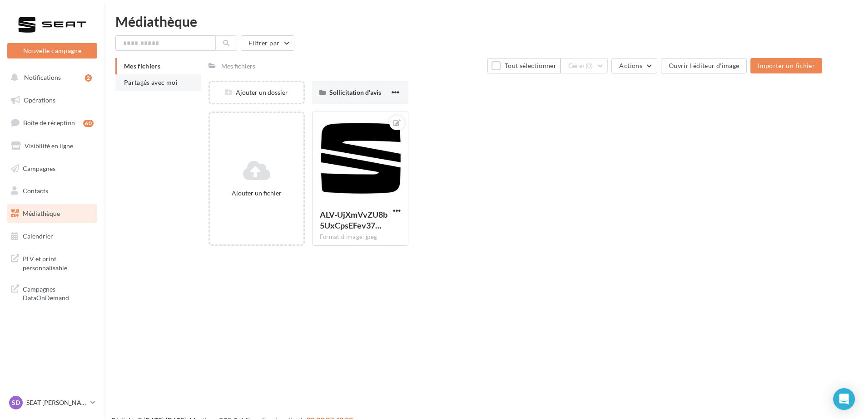 This screenshot has height=419, width=864. I want to click on div: Mes fichiers, so click(238, 66).